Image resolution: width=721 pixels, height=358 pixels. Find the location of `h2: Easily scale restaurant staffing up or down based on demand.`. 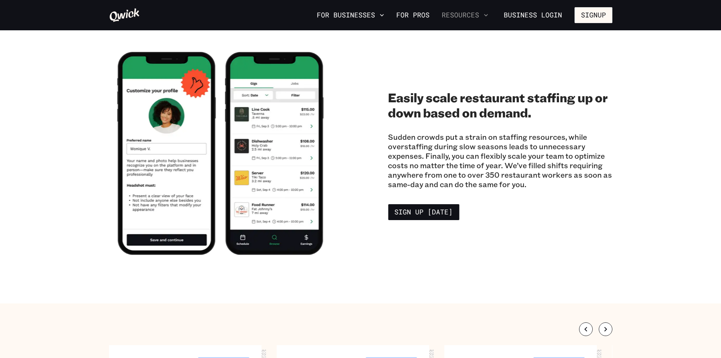

h2: Easily scale restaurant staffing up or down based on demand. is located at coordinates (500, 105).